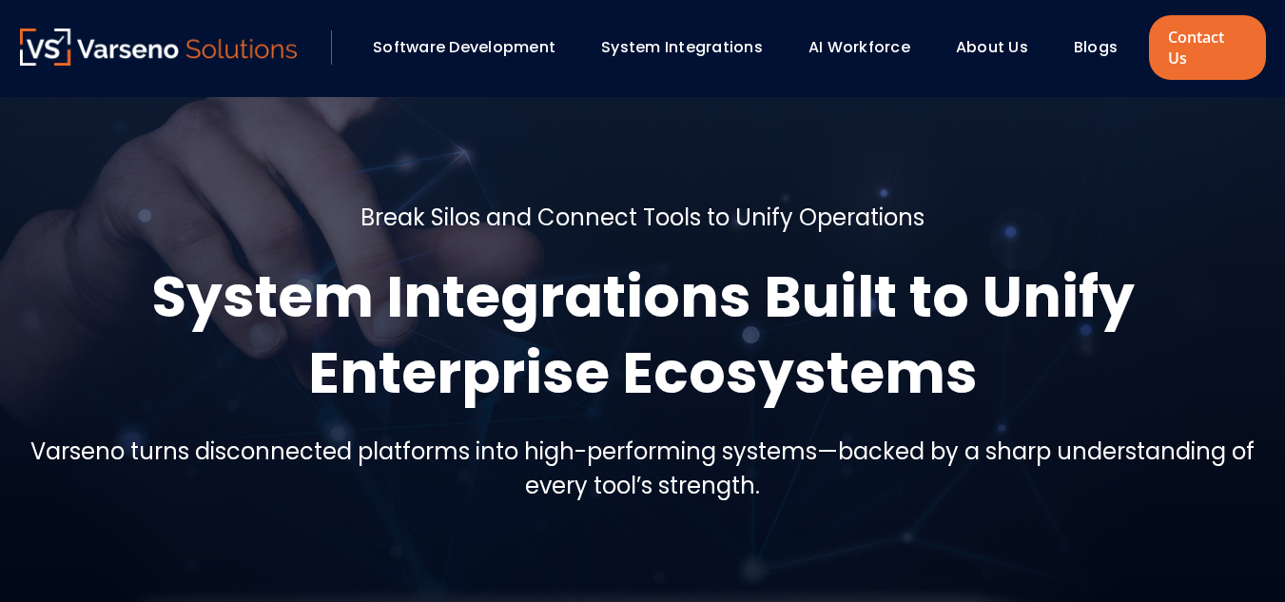  Describe the element at coordinates (1207, 48) in the screenshot. I see `a: Contact Us` at that location.